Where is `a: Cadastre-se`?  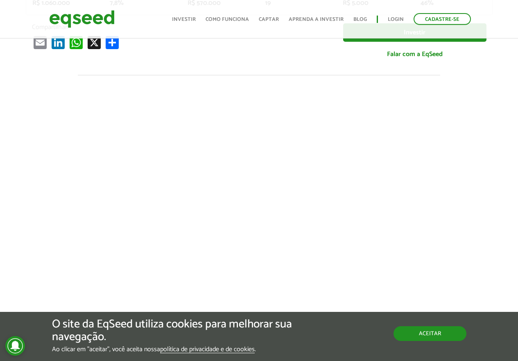
a: Cadastre-se is located at coordinates (443, 19).